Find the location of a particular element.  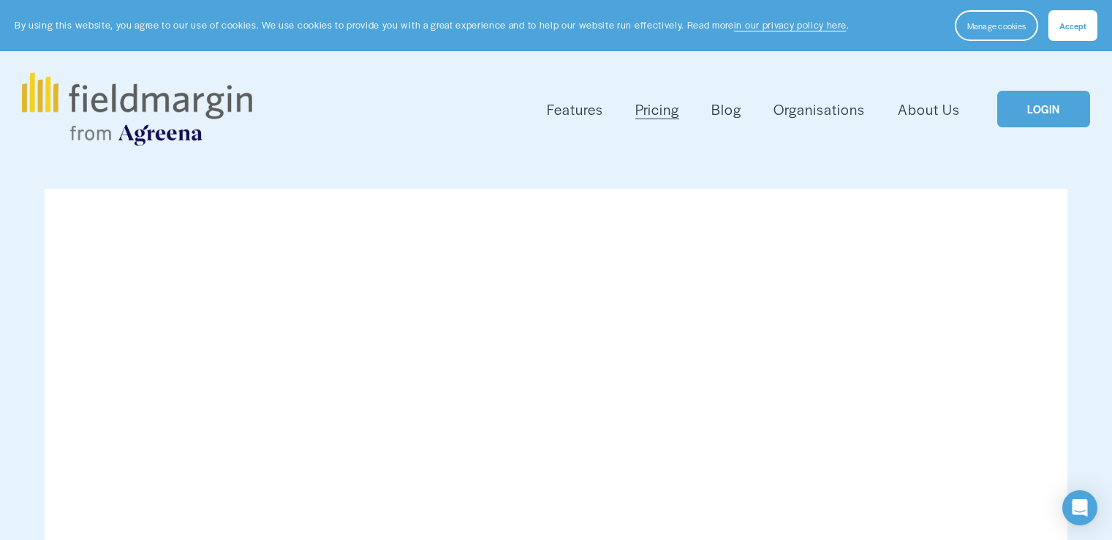

span: Manage cookies is located at coordinates (997, 26).